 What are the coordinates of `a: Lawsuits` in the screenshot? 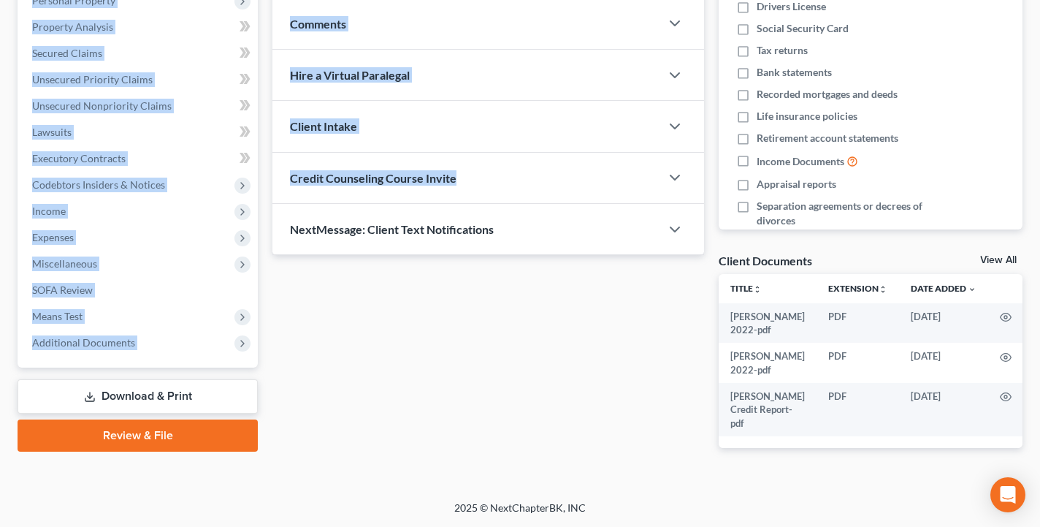 It's located at (139, 132).